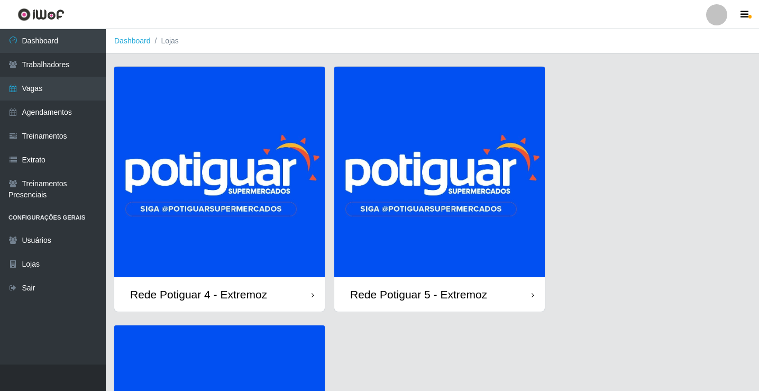 This screenshot has width=759, height=391. What do you see at coordinates (418, 294) in the screenshot?
I see `div: Rede Potiguar 5 - Extremoz` at bounding box center [418, 294].